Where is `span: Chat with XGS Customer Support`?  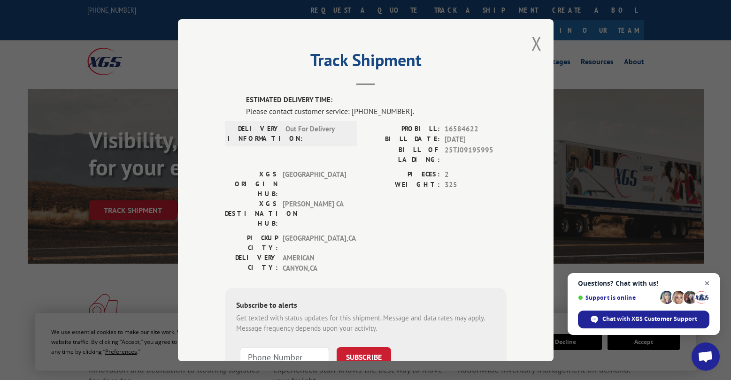 span: Chat with XGS Customer Support is located at coordinates (650, 319).